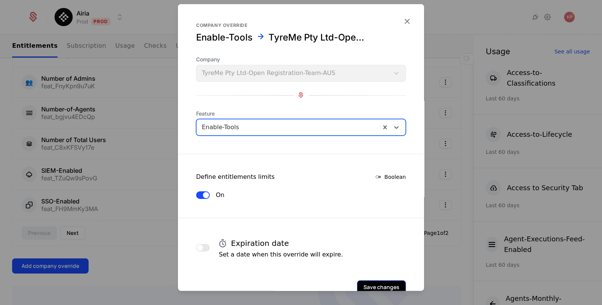 This screenshot has height=305, width=602. Describe the element at coordinates (395, 177) in the screenshot. I see `span: Boolean` at that location.